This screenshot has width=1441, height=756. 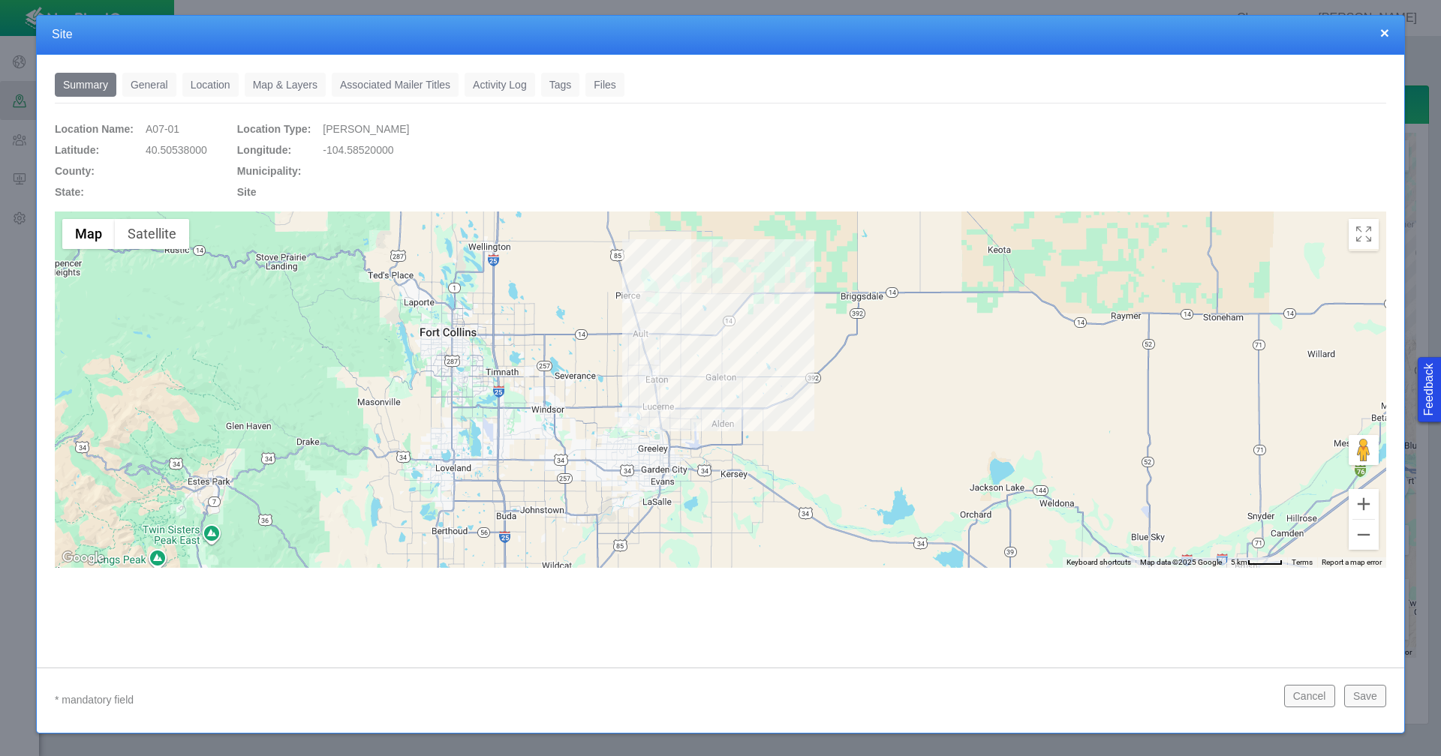 I want to click on a: Terms (opens in new tab), so click(x=1302, y=562).